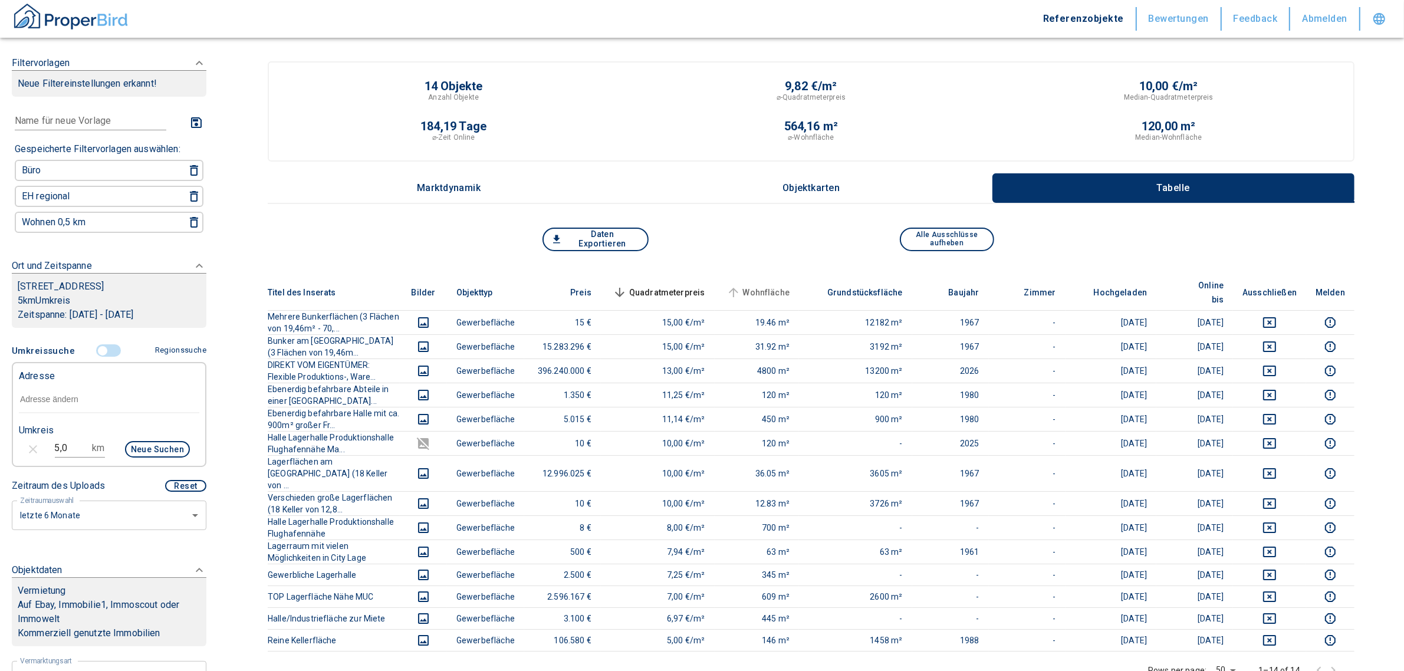 The height and width of the screenshot is (671, 1404). What do you see at coordinates (71, 17) in the screenshot?
I see `img: ProperBird Logo and Home Button` at bounding box center [71, 17].